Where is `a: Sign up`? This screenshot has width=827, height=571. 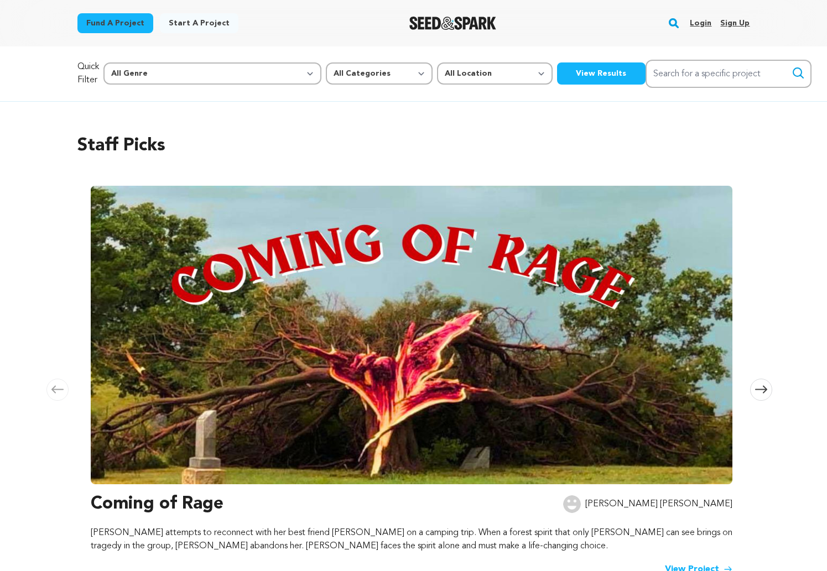
a: Sign up is located at coordinates (734, 23).